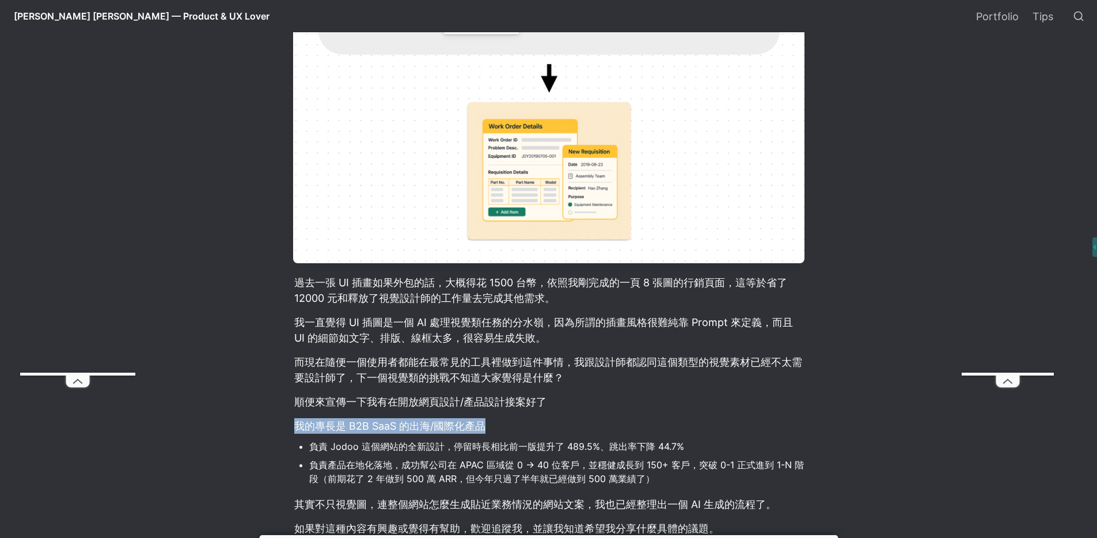  What do you see at coordinates (549, 426) in the screenshot?
I see `p: 我的專長是 B2B SaaS 的出海/國際化產品` at bounding box center [549, 426].